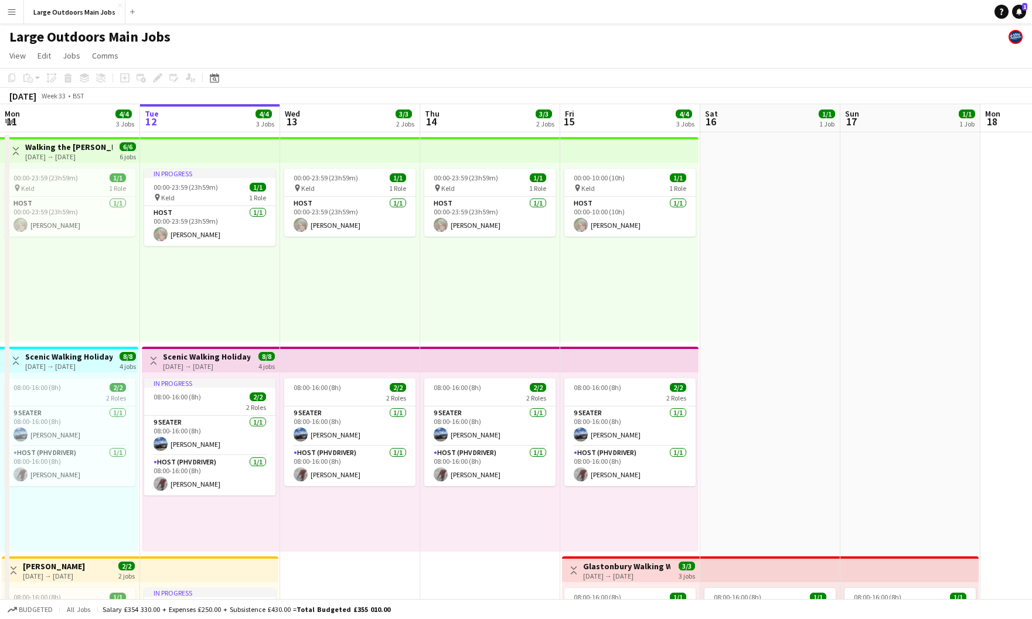 Image resolution: width=1032 pixels, height=619 pixels. Describe the element at coordinates (545, 124) in the screenshot. I see `div: 2 Jobs` at that location.